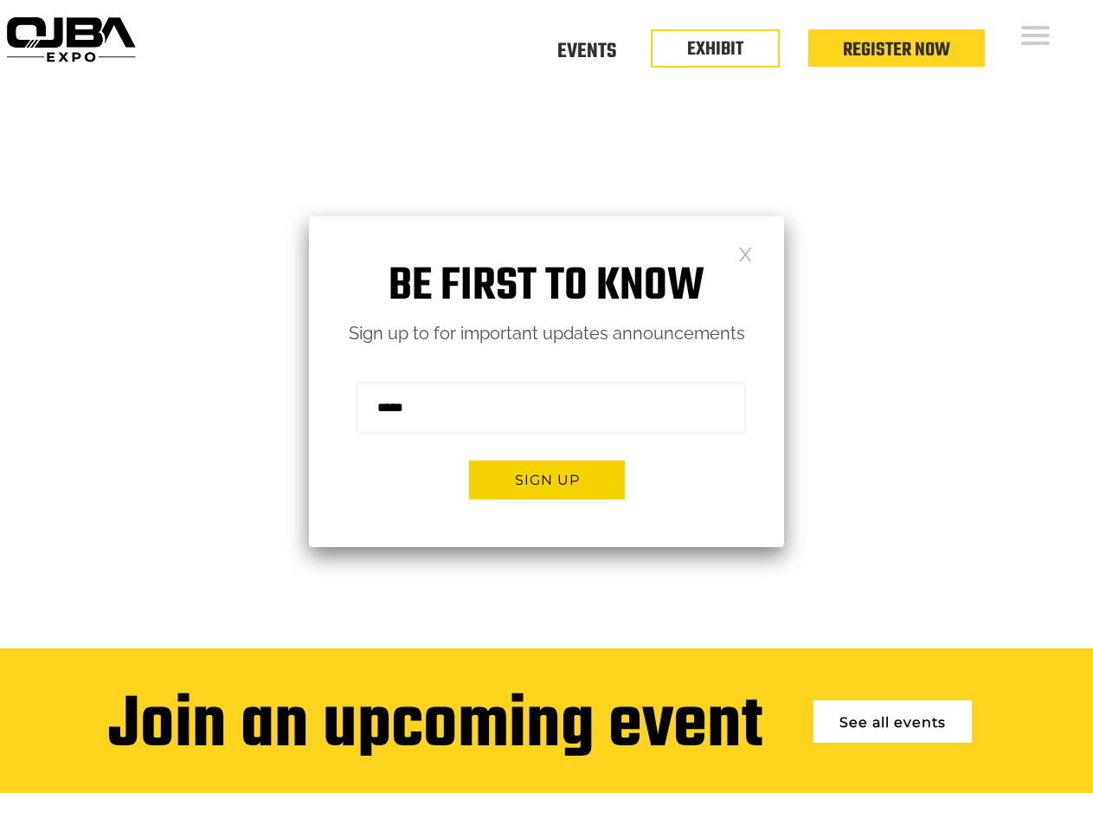 Image resolution: width=1093 pixels, height=831 pixels. Describe the element at coordinates (546, 286) in the screenshot. I see `h1: Be first to know` at that location.